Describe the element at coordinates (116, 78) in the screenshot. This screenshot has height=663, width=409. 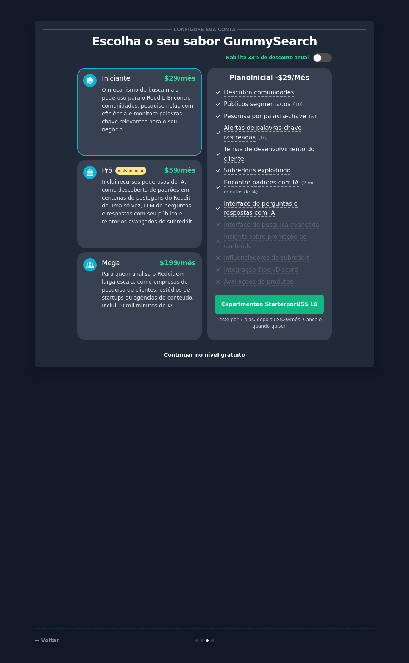
I see `font: Iniciante` at that location.